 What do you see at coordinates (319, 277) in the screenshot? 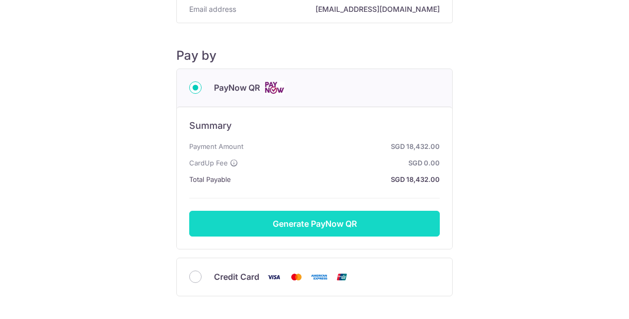
I see `img: American Express` at bounding box center [319, 277].